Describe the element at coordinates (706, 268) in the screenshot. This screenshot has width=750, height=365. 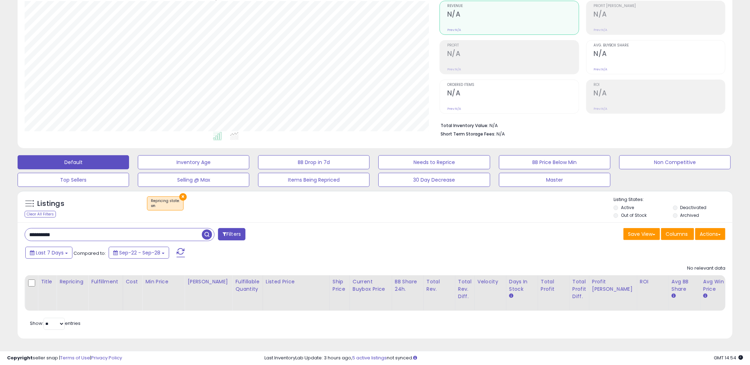
I see `div: No relevant data` at that location.